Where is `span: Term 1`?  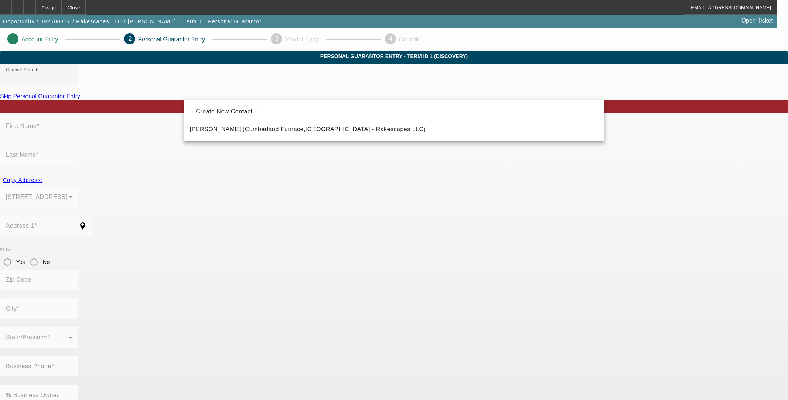 span: Term 1 is located at coordinates (193, 21).